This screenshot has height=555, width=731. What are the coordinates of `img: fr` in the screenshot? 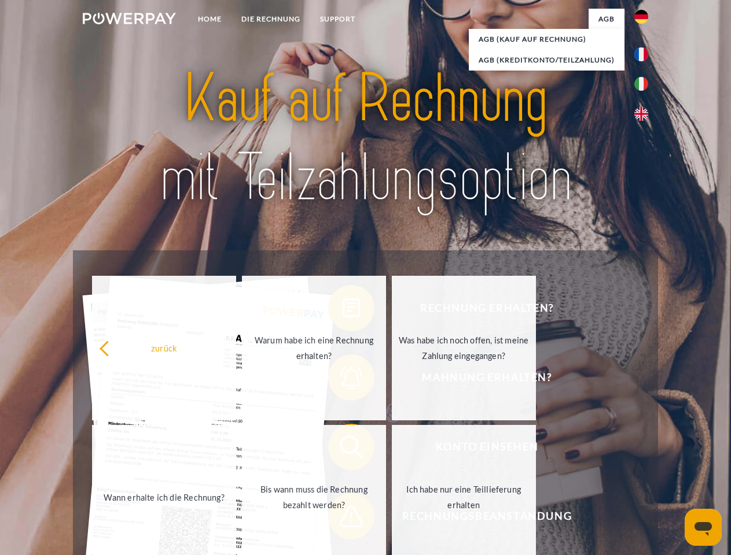 It's located at (641, 54).